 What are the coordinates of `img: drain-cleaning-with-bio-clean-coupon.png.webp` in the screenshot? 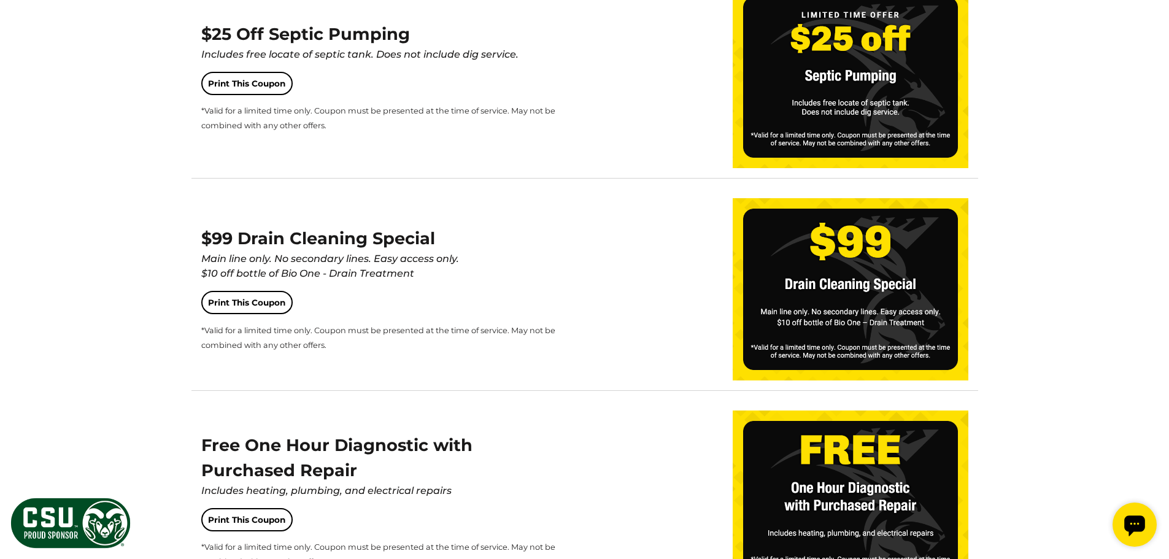 It's located at (851, 289).